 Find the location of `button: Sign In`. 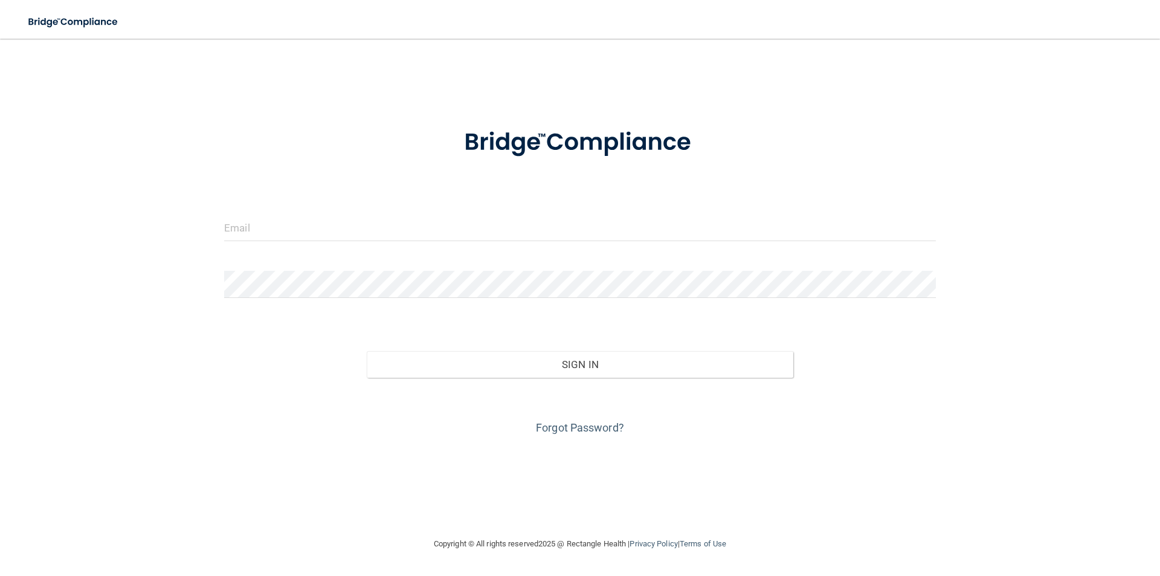

button: Sign In is located at coordinates (580, 364).